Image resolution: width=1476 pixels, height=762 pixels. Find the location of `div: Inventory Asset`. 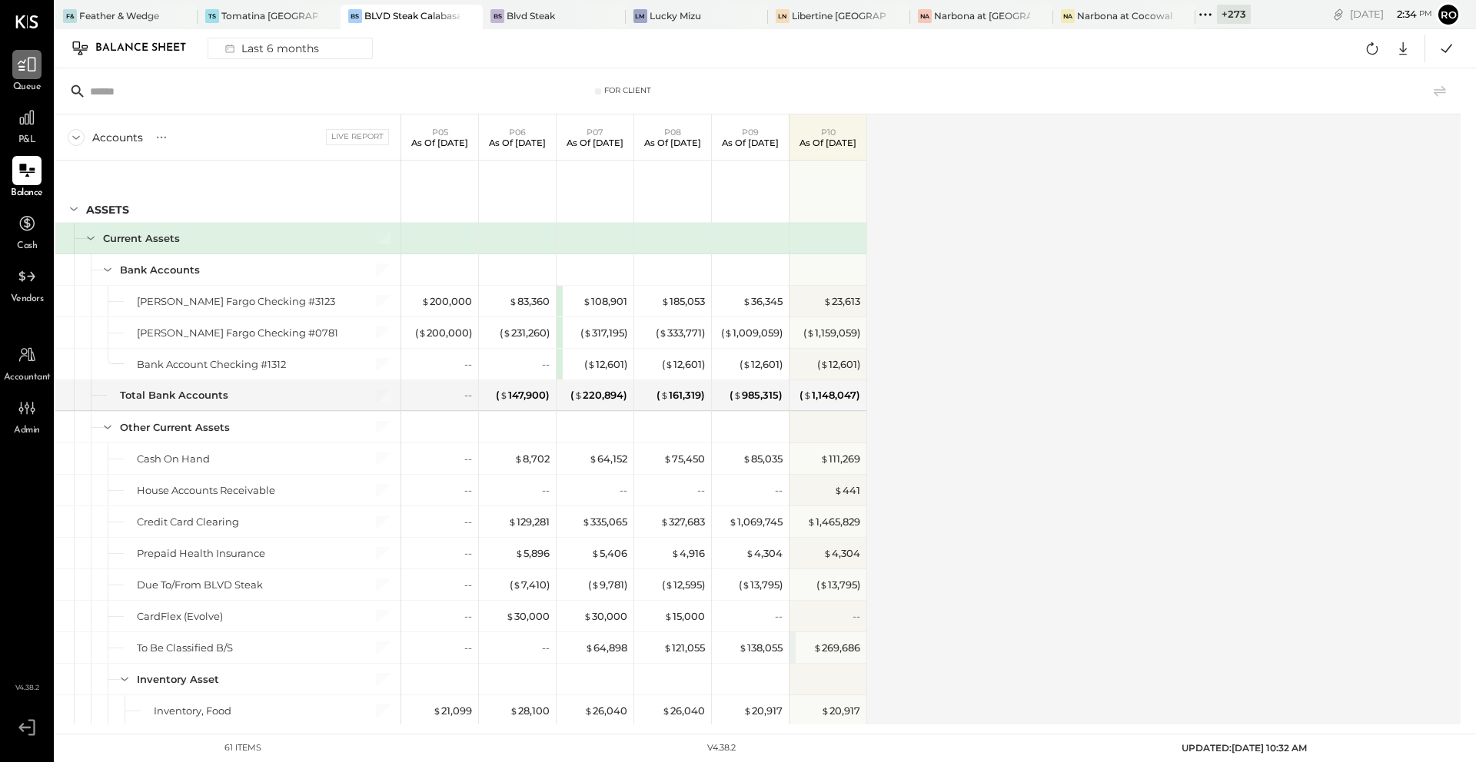

div: Inventory Asset is located at coordinates (178, 679).